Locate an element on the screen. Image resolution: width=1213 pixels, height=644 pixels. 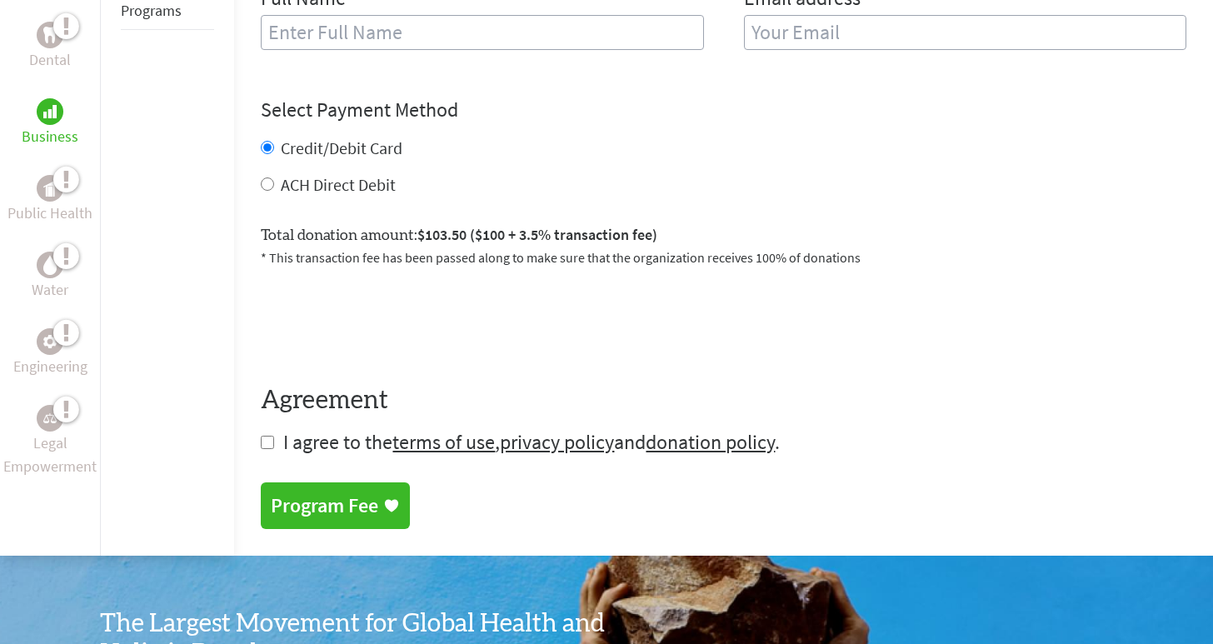
p: Water is located at coordinates (50, 290).